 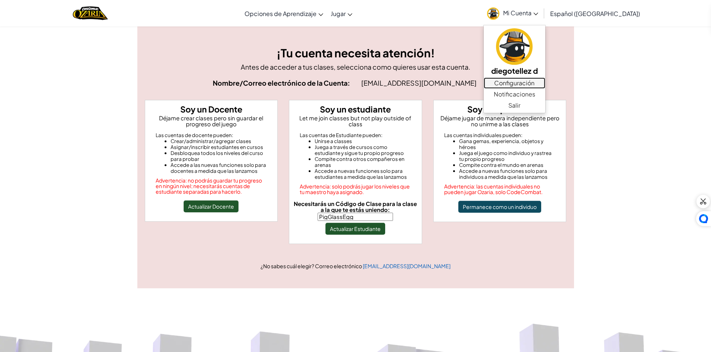 I want to click on span: Jugar, so click(x=338, y=13).